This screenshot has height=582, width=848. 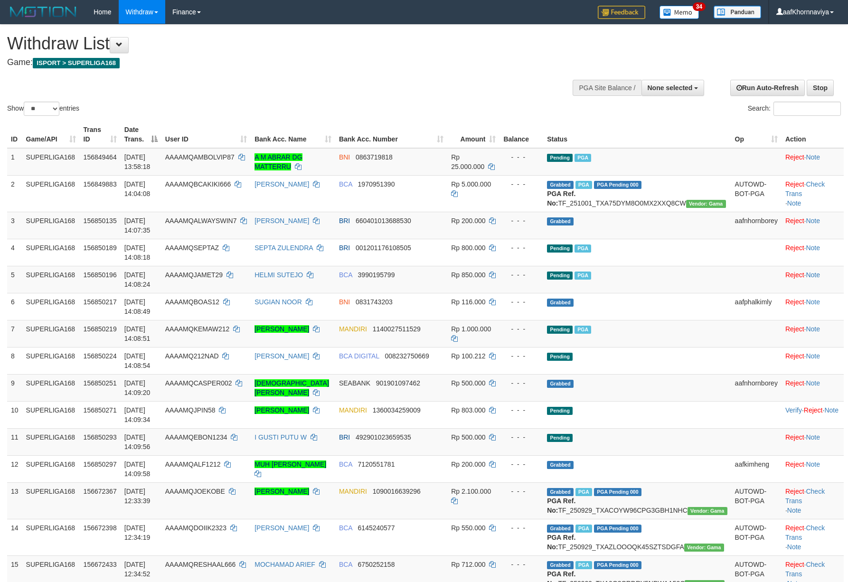 I want to click on span: 156850251, so click(x=100, y=383).